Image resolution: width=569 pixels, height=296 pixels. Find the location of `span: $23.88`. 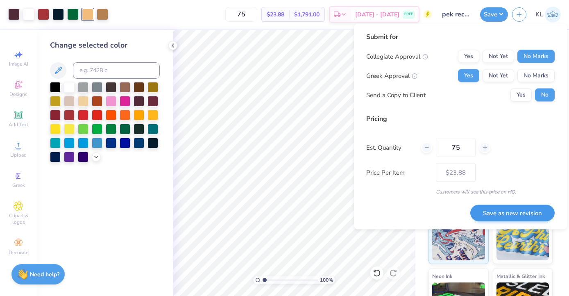

span: $23.88 is located at coordinates (276, 14).